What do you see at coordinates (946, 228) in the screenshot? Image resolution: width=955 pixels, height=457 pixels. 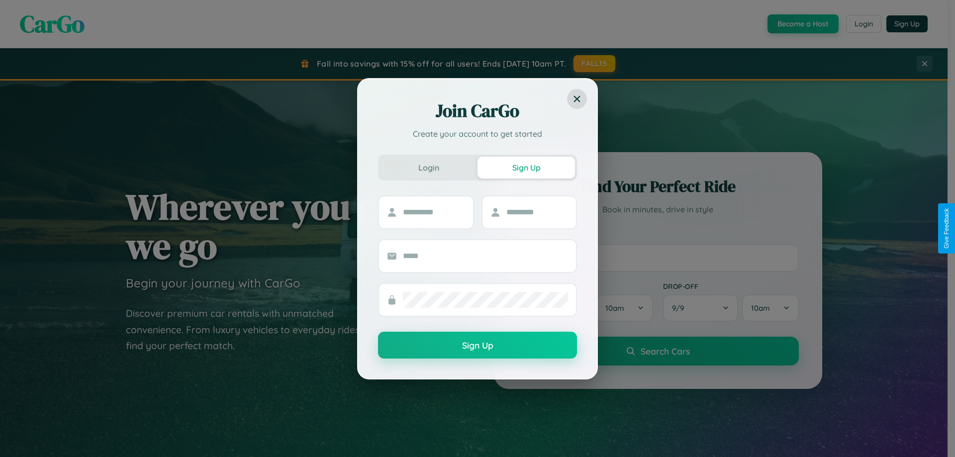 I see `div: Give Feedback` at bounding box center [946, 228].